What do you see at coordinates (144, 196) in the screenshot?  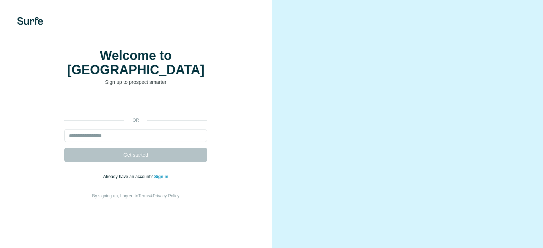 I see `a: Terms` at bounding box center [144, 196].